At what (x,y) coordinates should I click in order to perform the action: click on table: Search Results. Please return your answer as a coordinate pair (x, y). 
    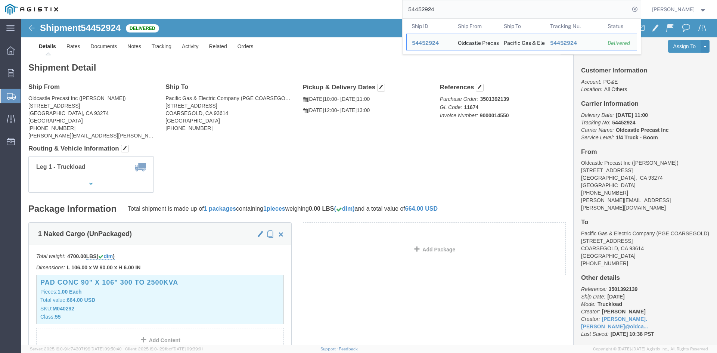
    Looking at the image, I should click on (524, 36).